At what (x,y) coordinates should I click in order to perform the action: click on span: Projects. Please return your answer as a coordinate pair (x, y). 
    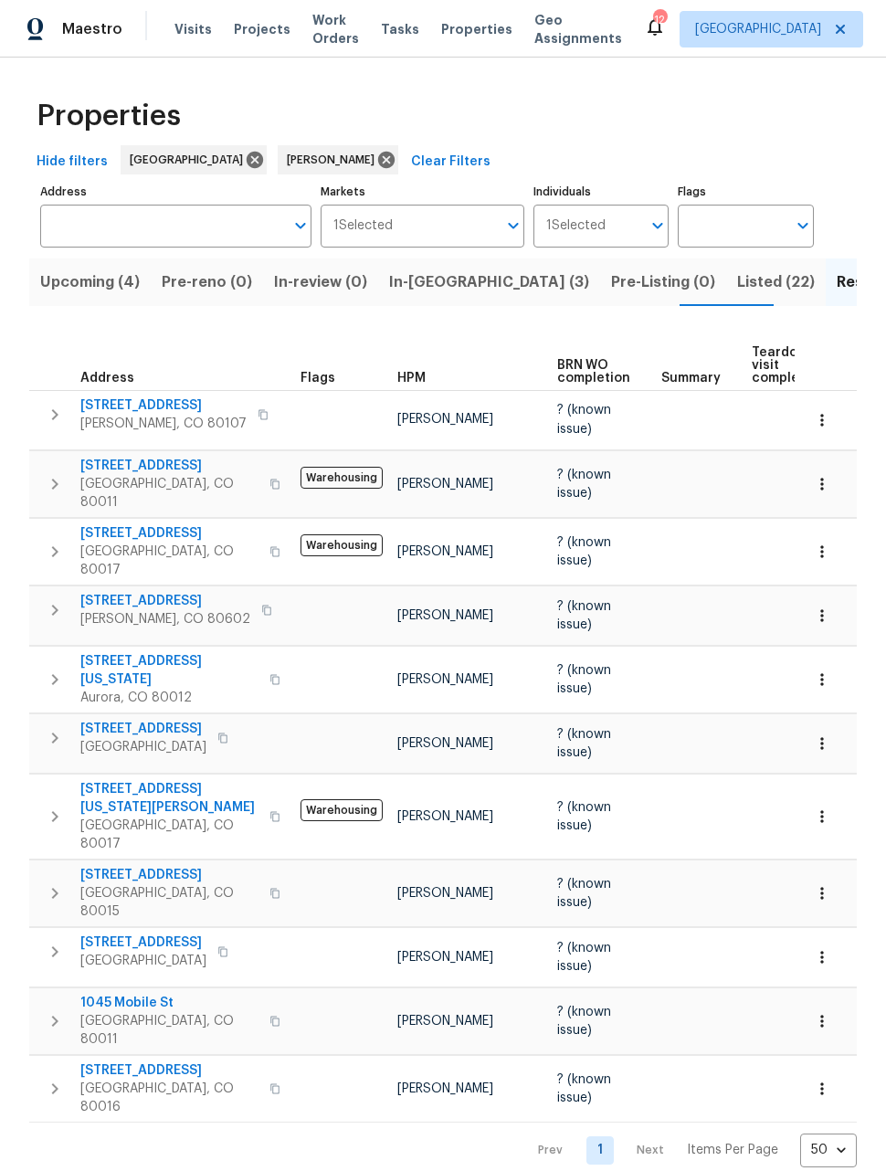
    Looking at the image, I should click on (262, 29).